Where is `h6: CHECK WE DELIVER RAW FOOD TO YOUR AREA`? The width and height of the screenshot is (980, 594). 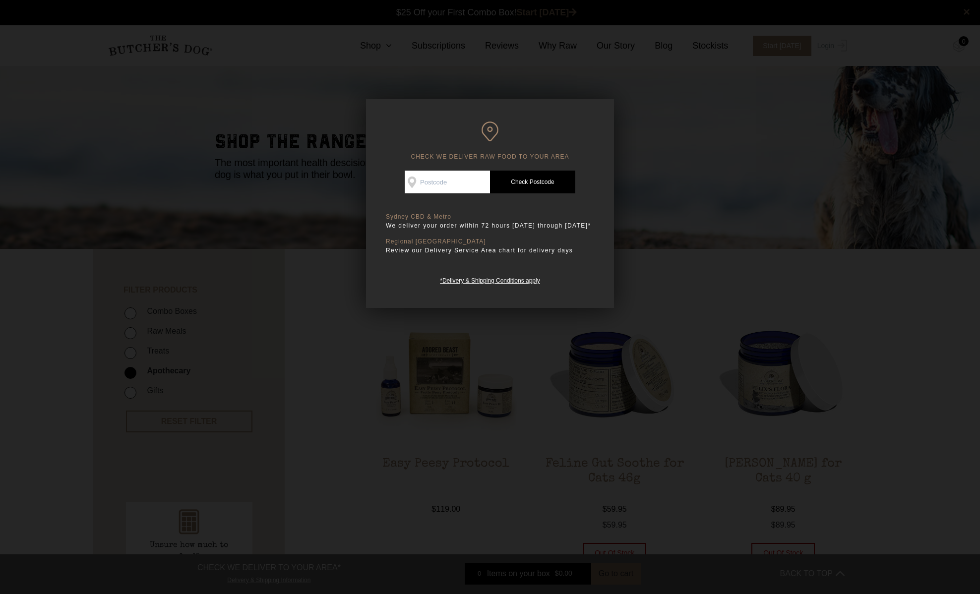 h6: CHECK WE DELIVER RAW FOOD TO YOUR AREA is located at coordinates (490, 141).